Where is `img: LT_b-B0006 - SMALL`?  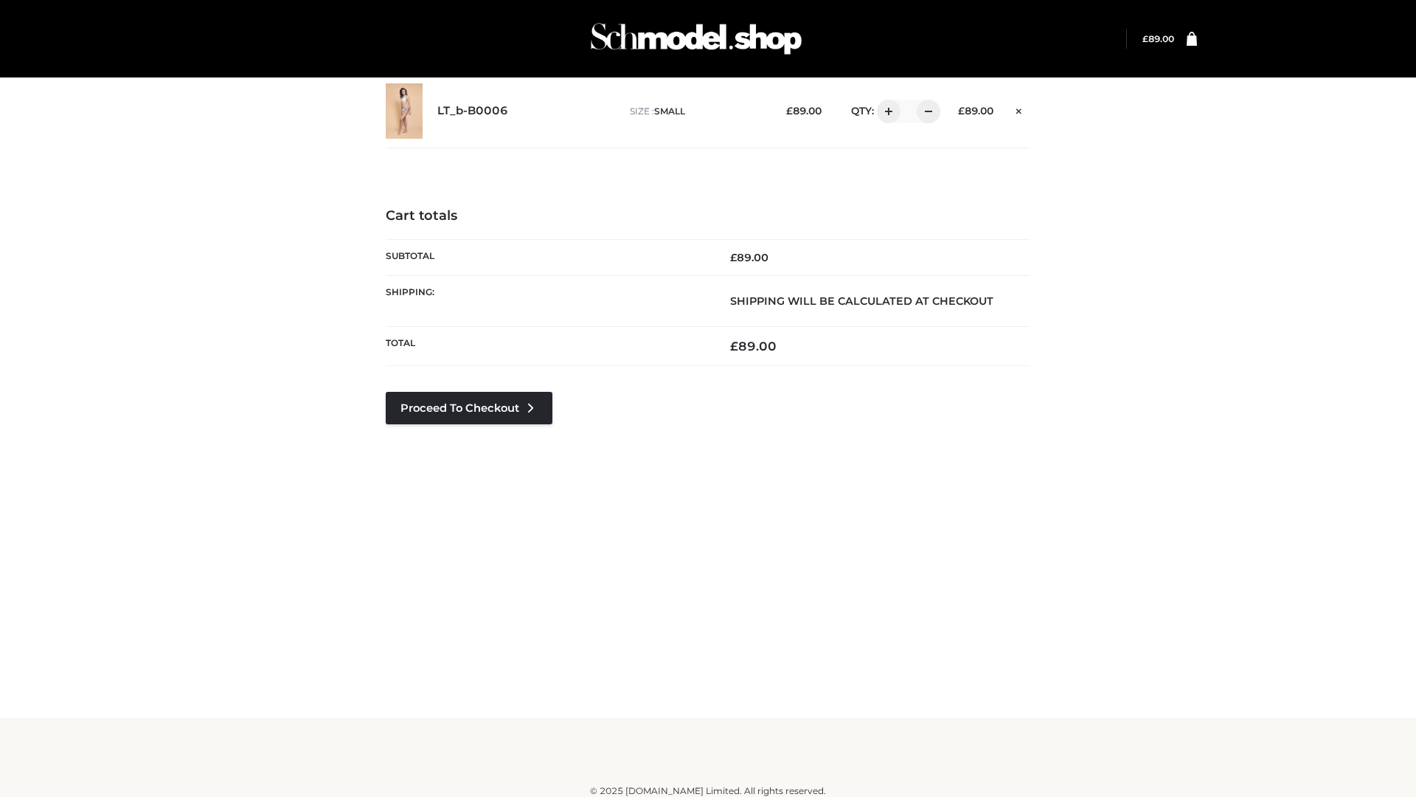
img: LT_b-B0006 - SMALL is located at coordinates (404, 111).